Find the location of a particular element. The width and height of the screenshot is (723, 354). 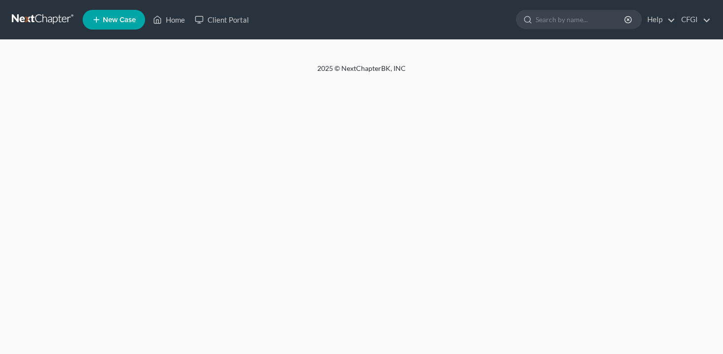

a: Client Portal is located at coordinates (222, 20).